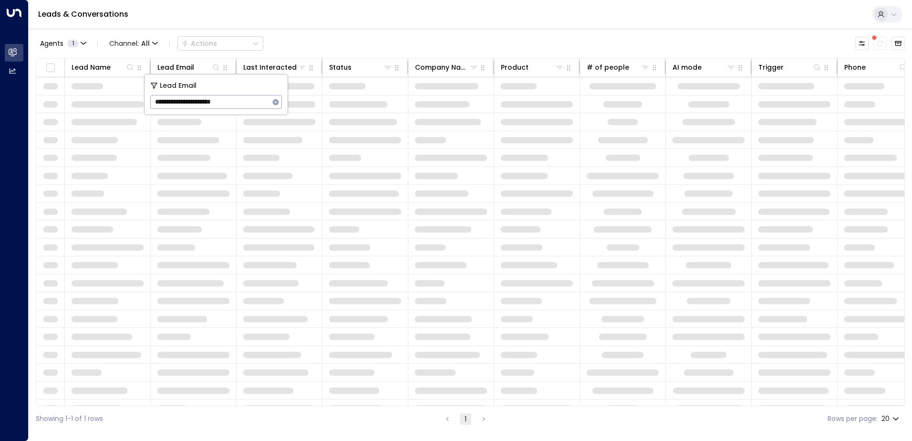 The image size is (912, 441). Describe the element at coordinates (134, 43) in the screenshot. I see `button: Channel:All` at that location.